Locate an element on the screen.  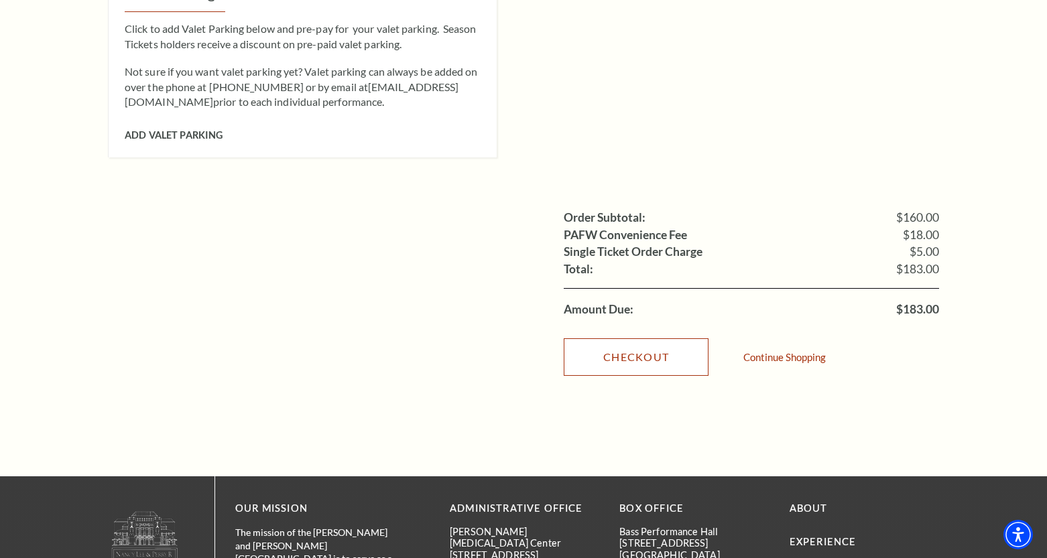
p: Administrative Office is located at coordinates (524, 509).